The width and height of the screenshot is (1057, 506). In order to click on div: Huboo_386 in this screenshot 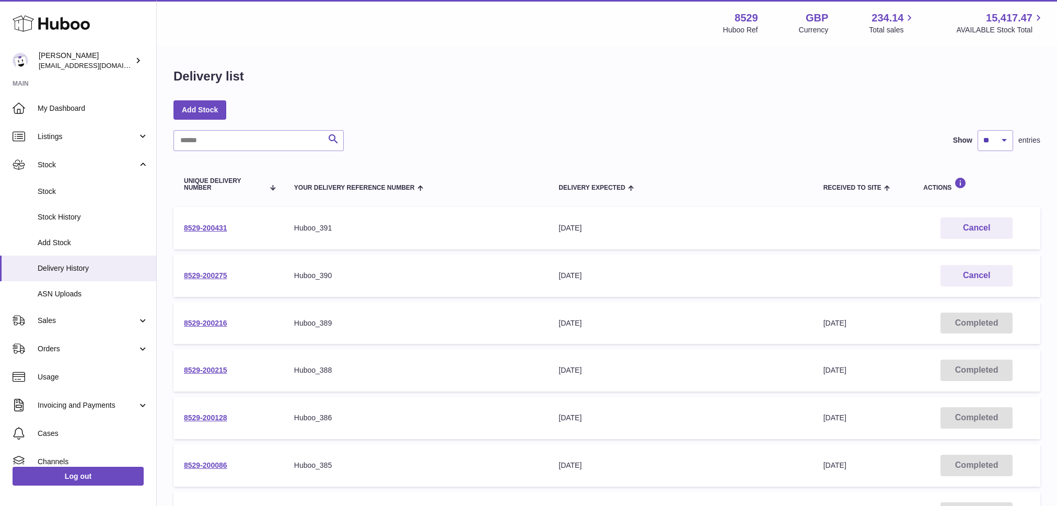, I will do `click(416, 417)`.